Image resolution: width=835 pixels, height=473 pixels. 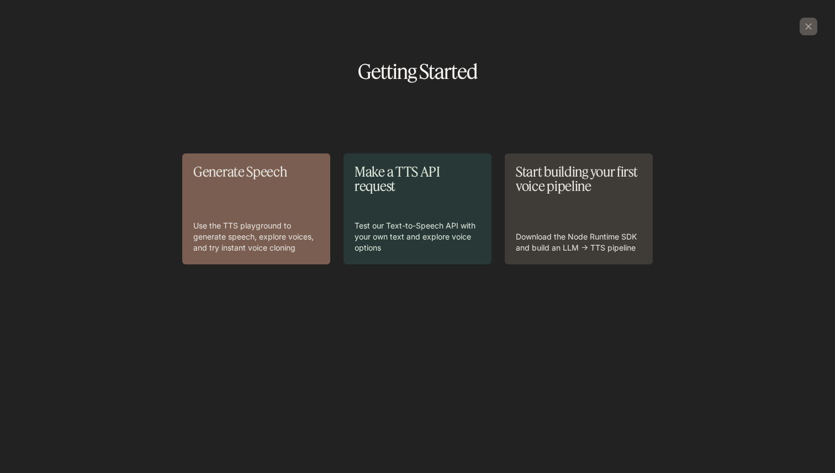 I want to click on p: Test our Text-to-Speech API with your own text and explore voice options, so click(x=418, y=237).